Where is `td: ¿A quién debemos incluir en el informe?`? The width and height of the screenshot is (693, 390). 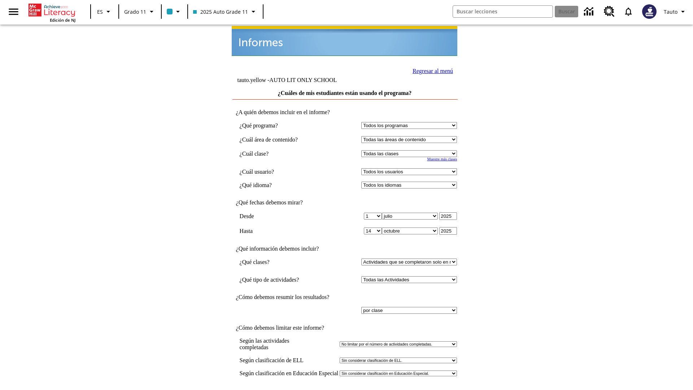
td: ¿A quién debemos incluir en el informe? is located at coordinates (345, 112).